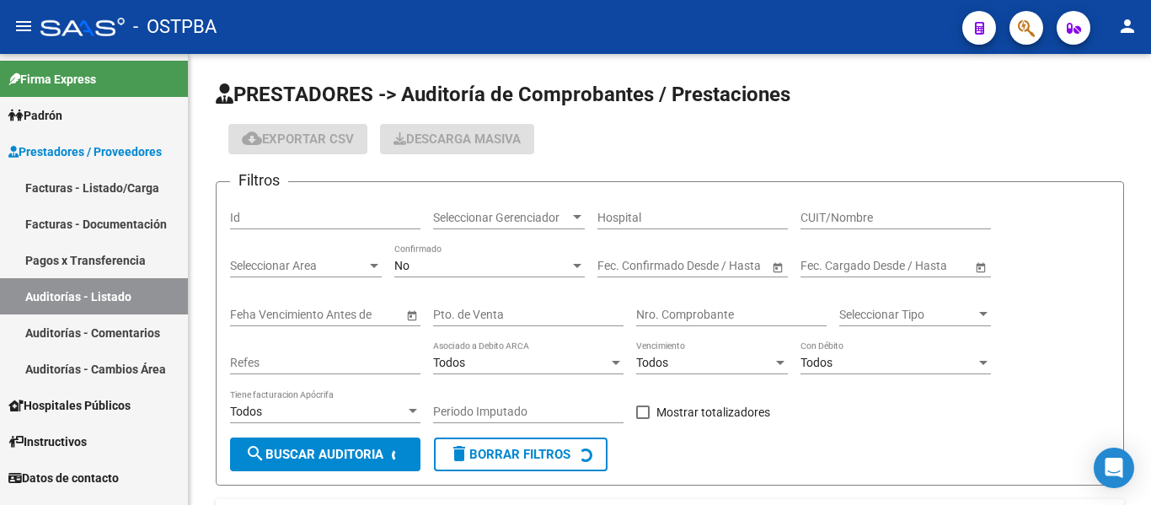  Describe the element at coordinates (24, 26) in the screenshot. I see `mat-icon: menu` at that location.